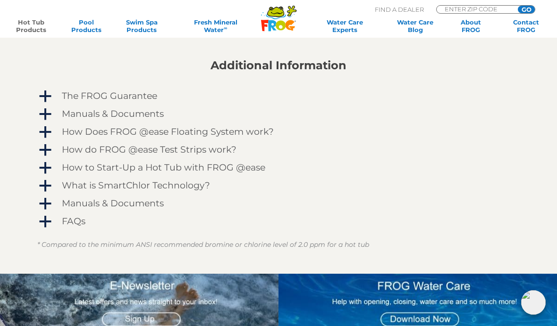 This screenshot has width=557, height=326. Describe the element at coordinates (278, 132) in the screenshot. I see `a: a How Does FROG @ease Floating System work?` at that location.